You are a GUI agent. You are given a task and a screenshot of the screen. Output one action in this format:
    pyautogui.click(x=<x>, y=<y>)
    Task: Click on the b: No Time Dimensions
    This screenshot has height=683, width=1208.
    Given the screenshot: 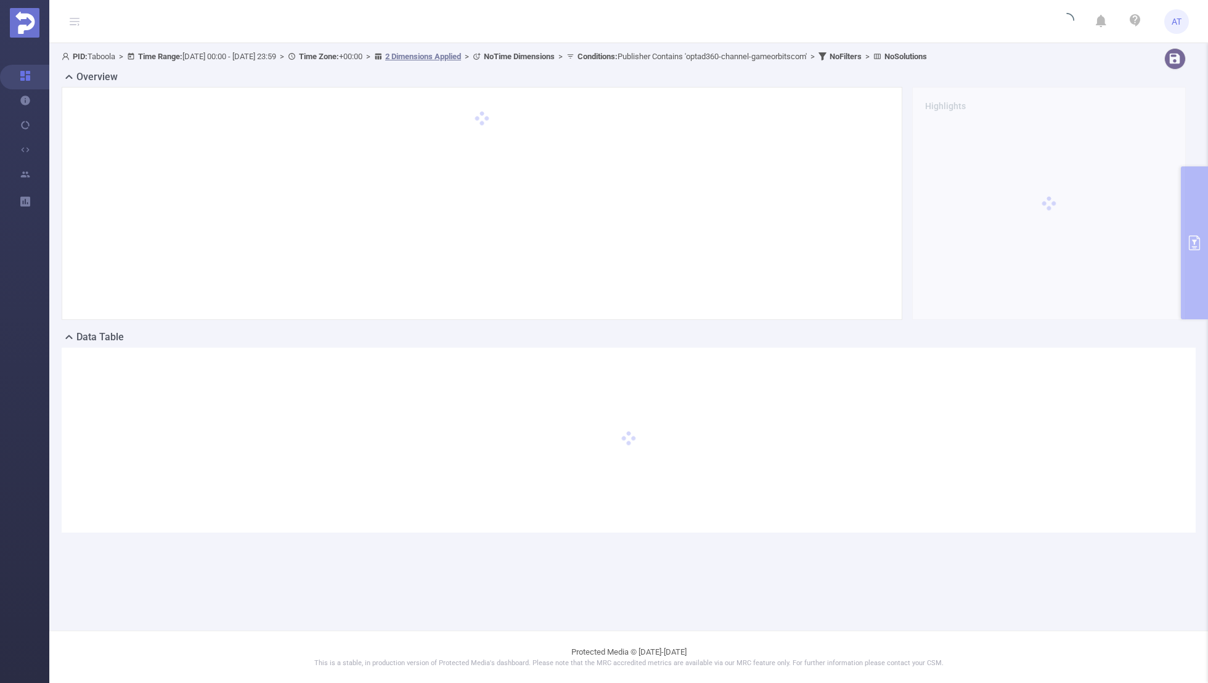 What is the action you would take?
    pyautogui.click(x=519, y=56)
    